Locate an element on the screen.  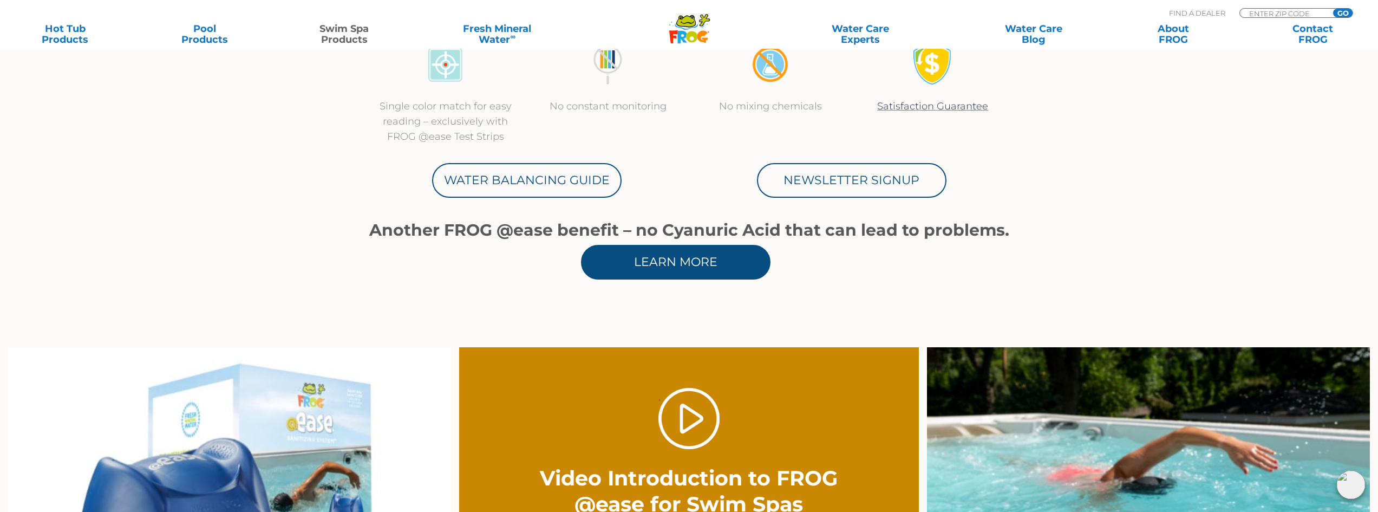
input: Zip Code Form is located at coordinates (1284, 13).